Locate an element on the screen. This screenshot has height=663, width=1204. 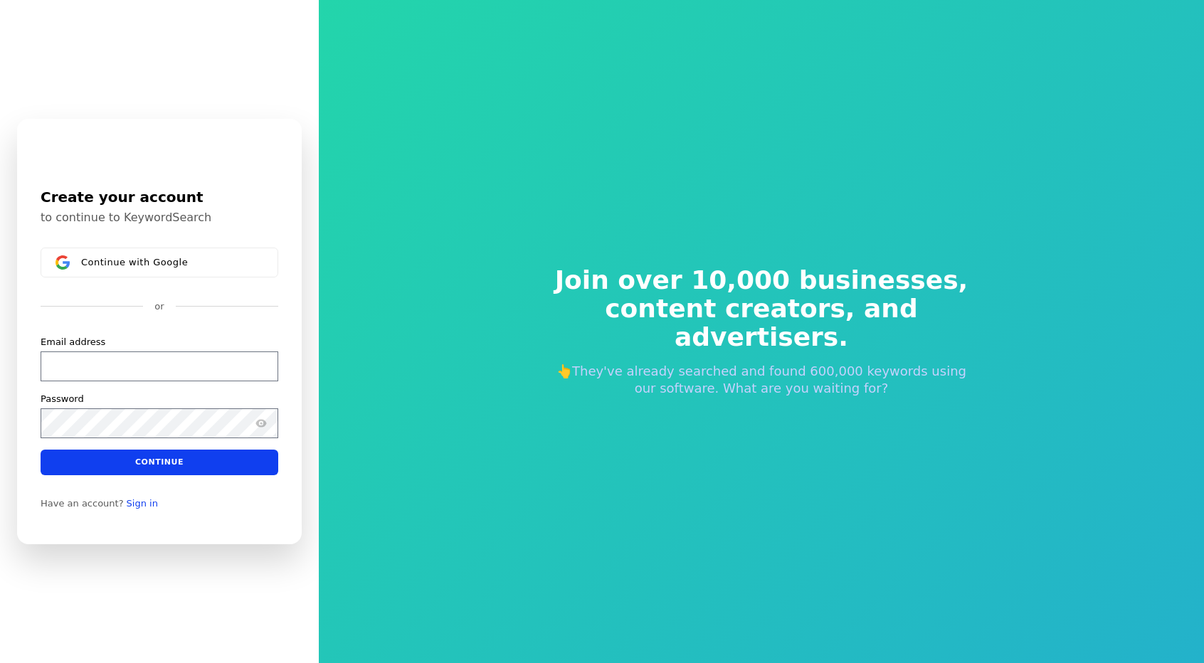
p: 👆They've already searched and found 600,000 keywords using our software. What are you waiting for? is located at coordinates (761, 380).